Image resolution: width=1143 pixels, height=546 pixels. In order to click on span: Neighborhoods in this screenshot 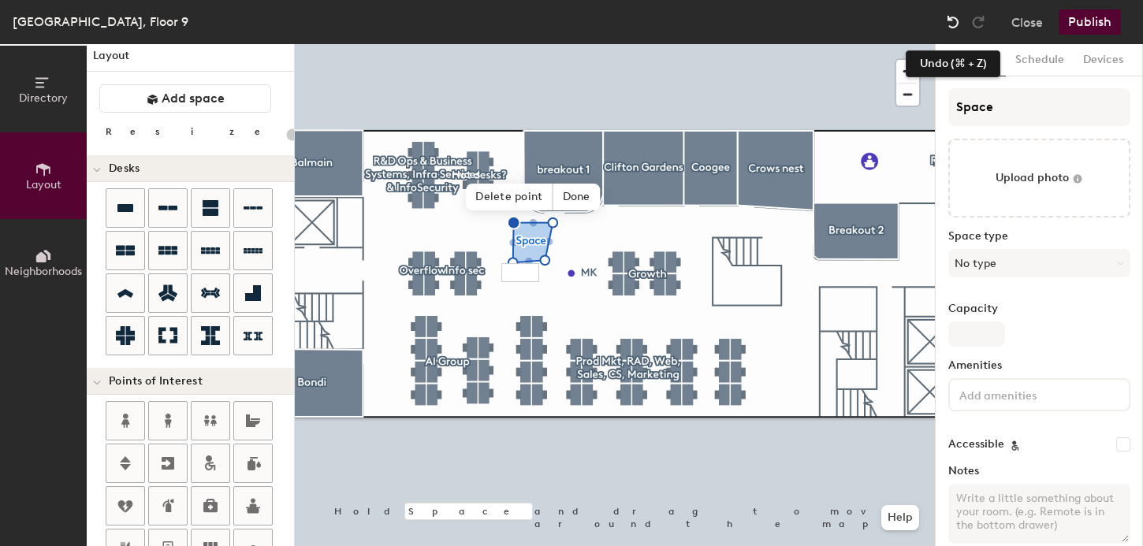, I will do `click(43, 271)`.